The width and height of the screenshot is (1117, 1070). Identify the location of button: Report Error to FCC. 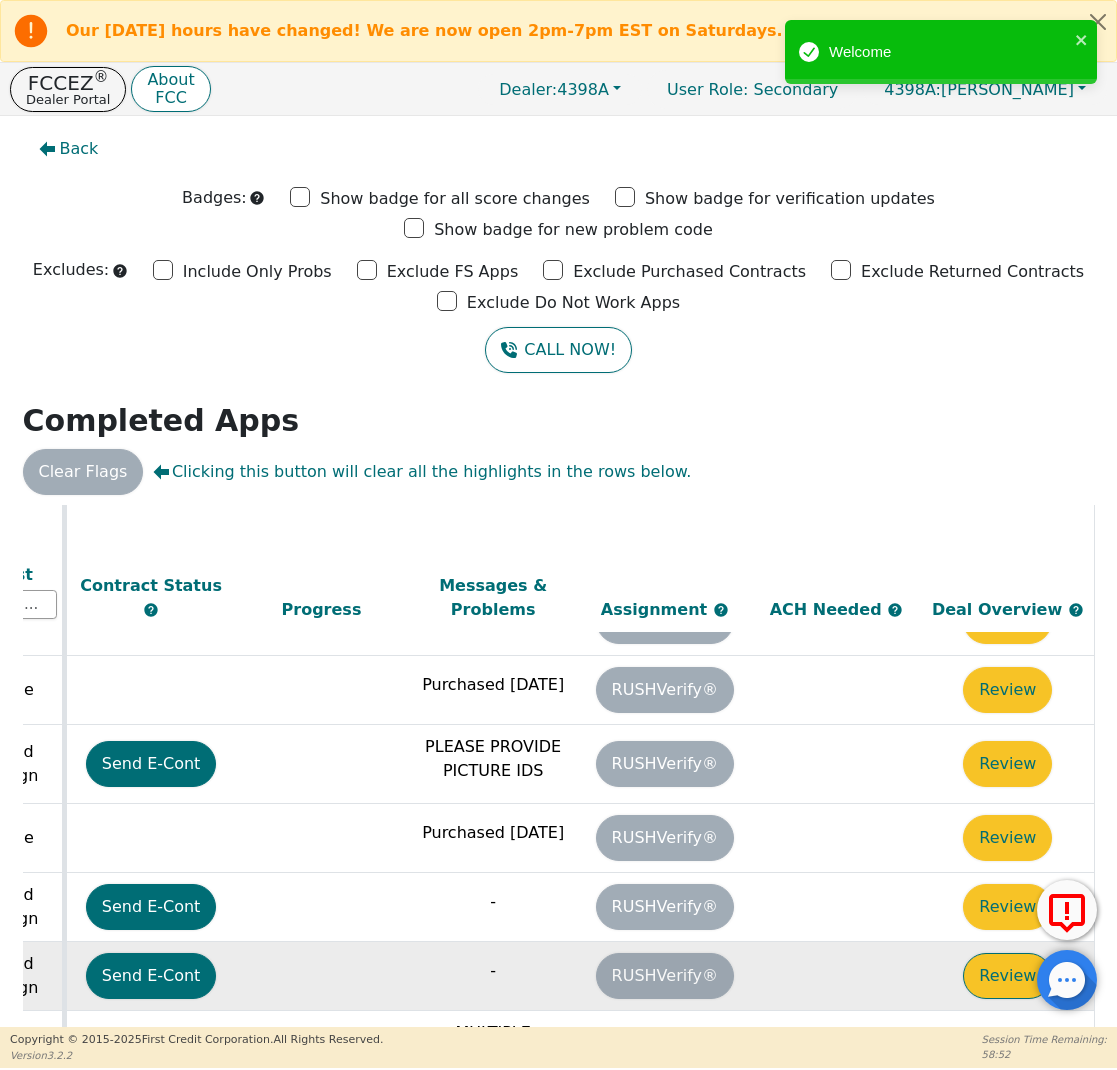
(1067, 910).